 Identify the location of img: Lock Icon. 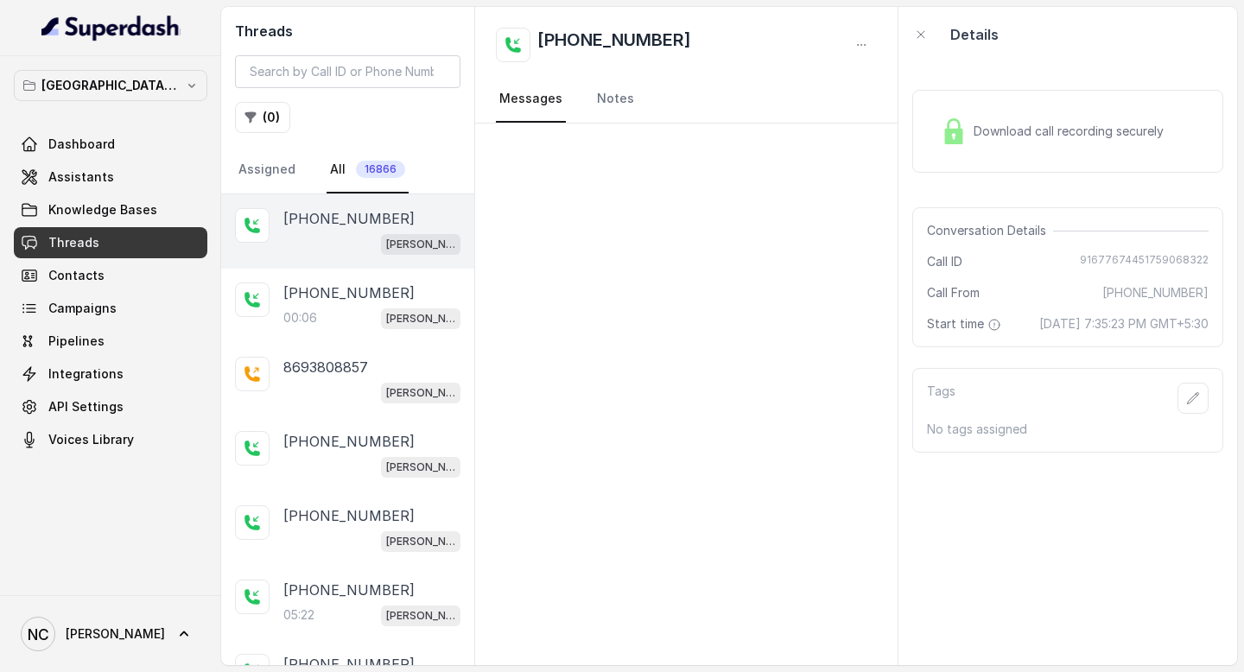
(954, 131).